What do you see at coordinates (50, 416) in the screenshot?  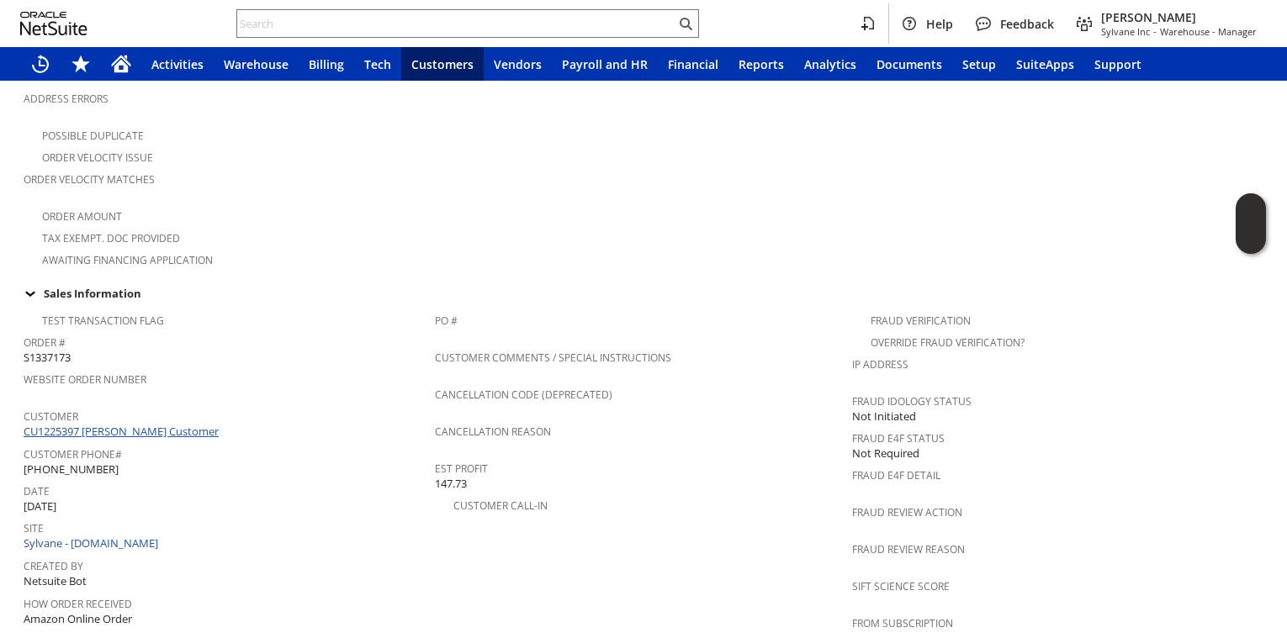 I see `a: Customer` at bounding box center [50, 416].